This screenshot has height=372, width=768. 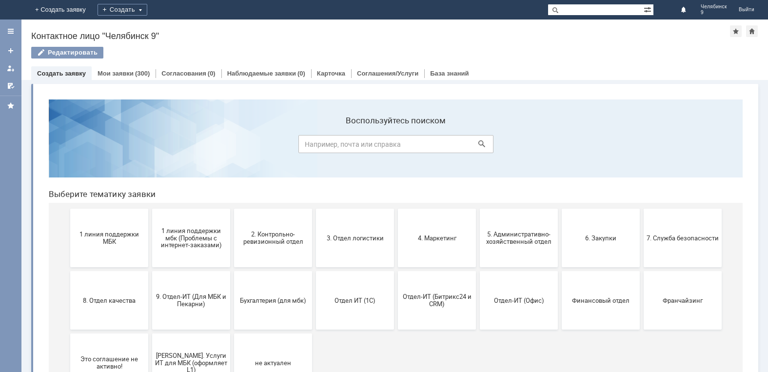 What do you see at coordinates (150, 146) in the screenshot?
I see `span: 1 линия поддержки мбк (Проблемы с интернет-заказами)` at bounding box center [150, 146].